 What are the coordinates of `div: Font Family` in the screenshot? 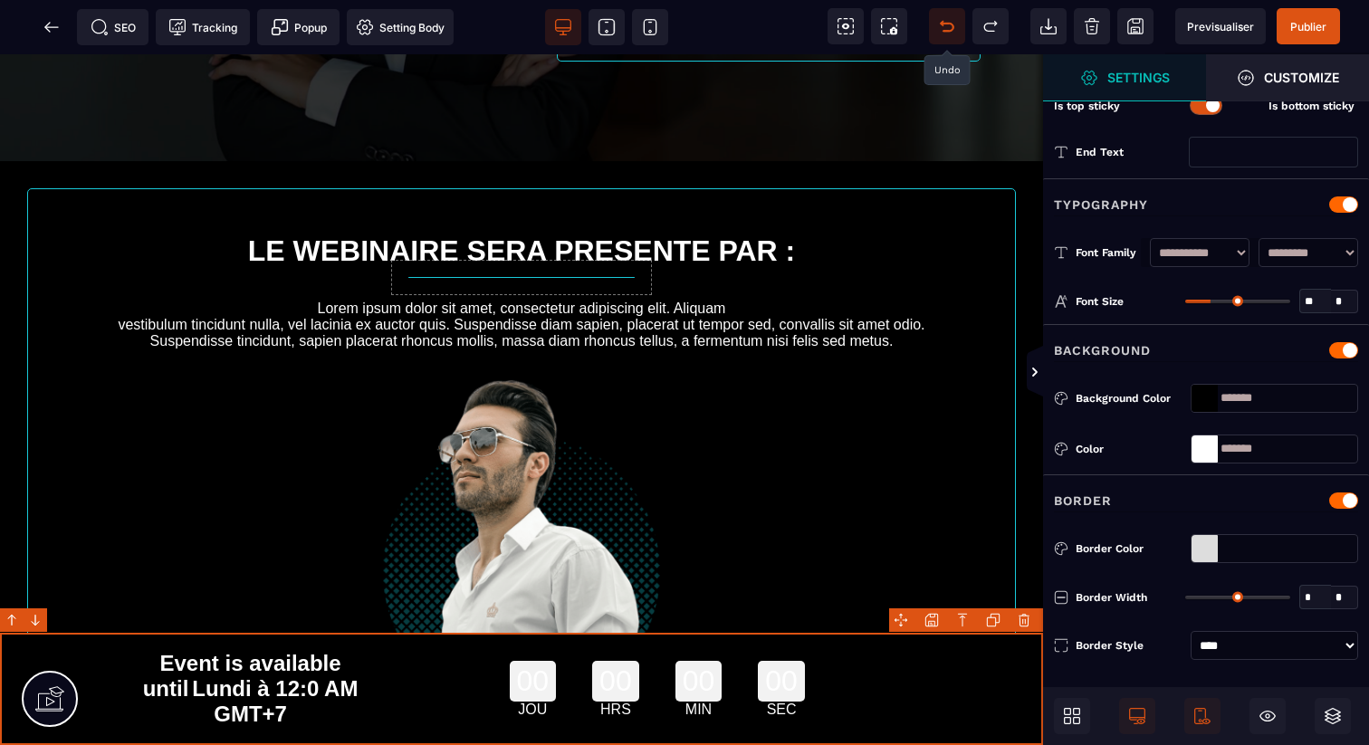 It's located at (1108, 253).